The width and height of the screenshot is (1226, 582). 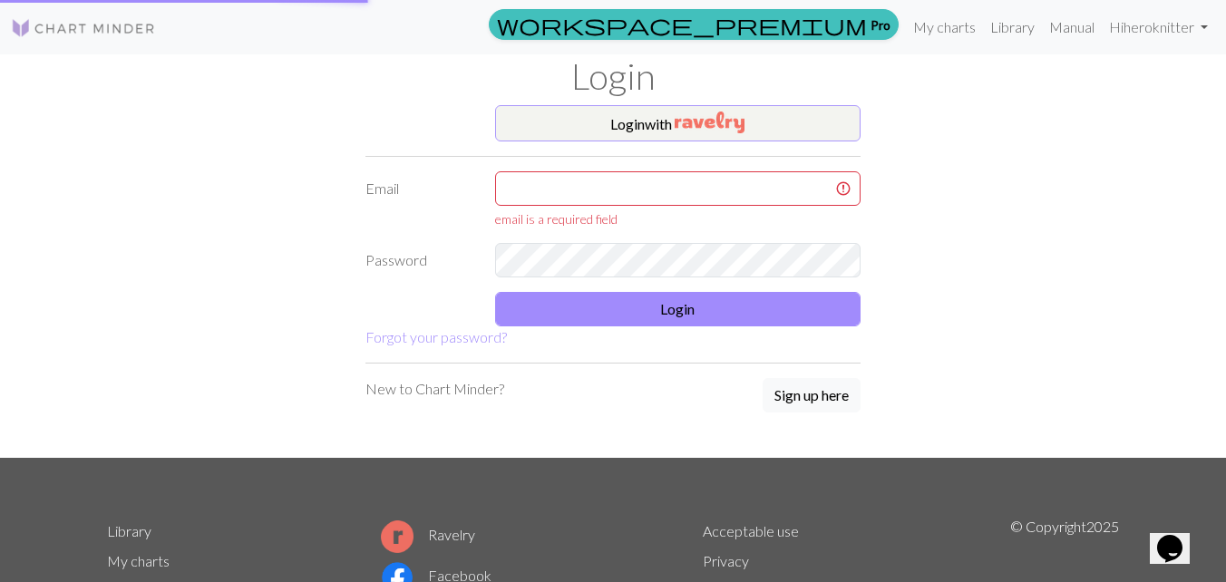 I want to click on a: Ravelry, so click(x=428, y=534).